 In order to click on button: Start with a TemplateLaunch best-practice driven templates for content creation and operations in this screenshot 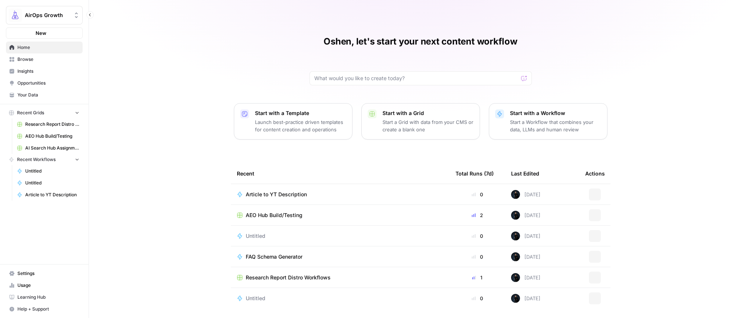, I will do `click(293, 121)`.